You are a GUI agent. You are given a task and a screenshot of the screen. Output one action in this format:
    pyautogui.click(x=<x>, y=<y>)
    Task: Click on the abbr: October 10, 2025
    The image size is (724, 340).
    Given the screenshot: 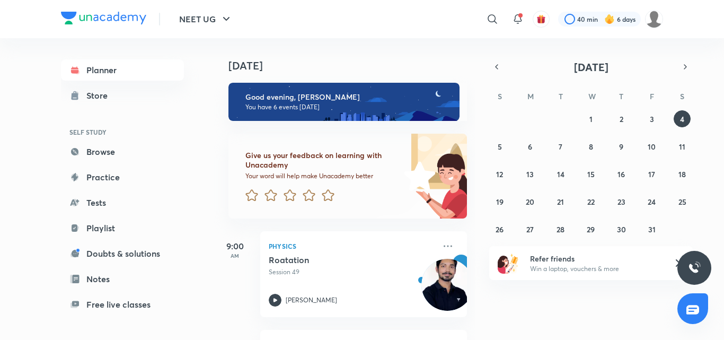 What is the action you would take?
    pyautogui.click(x=651, y=146)
    